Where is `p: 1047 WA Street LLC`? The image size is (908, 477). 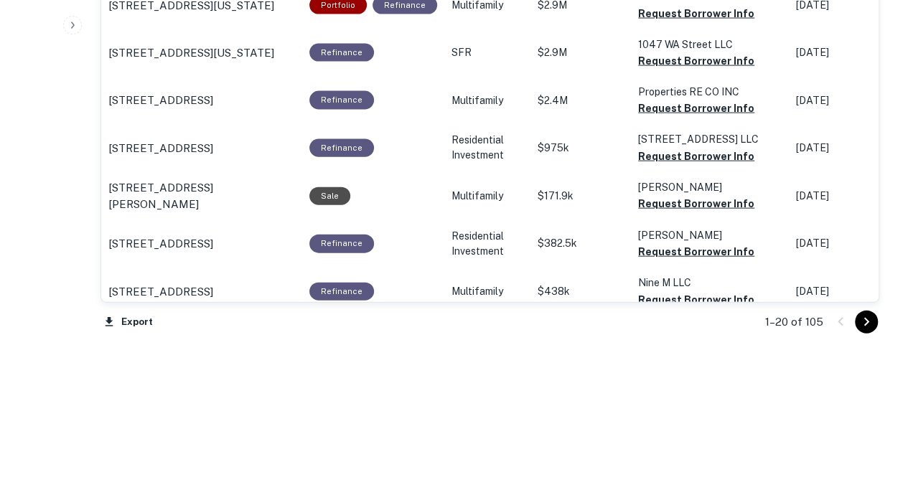 p: 1047 WA Street LLC is located at coordinates (710, 45).